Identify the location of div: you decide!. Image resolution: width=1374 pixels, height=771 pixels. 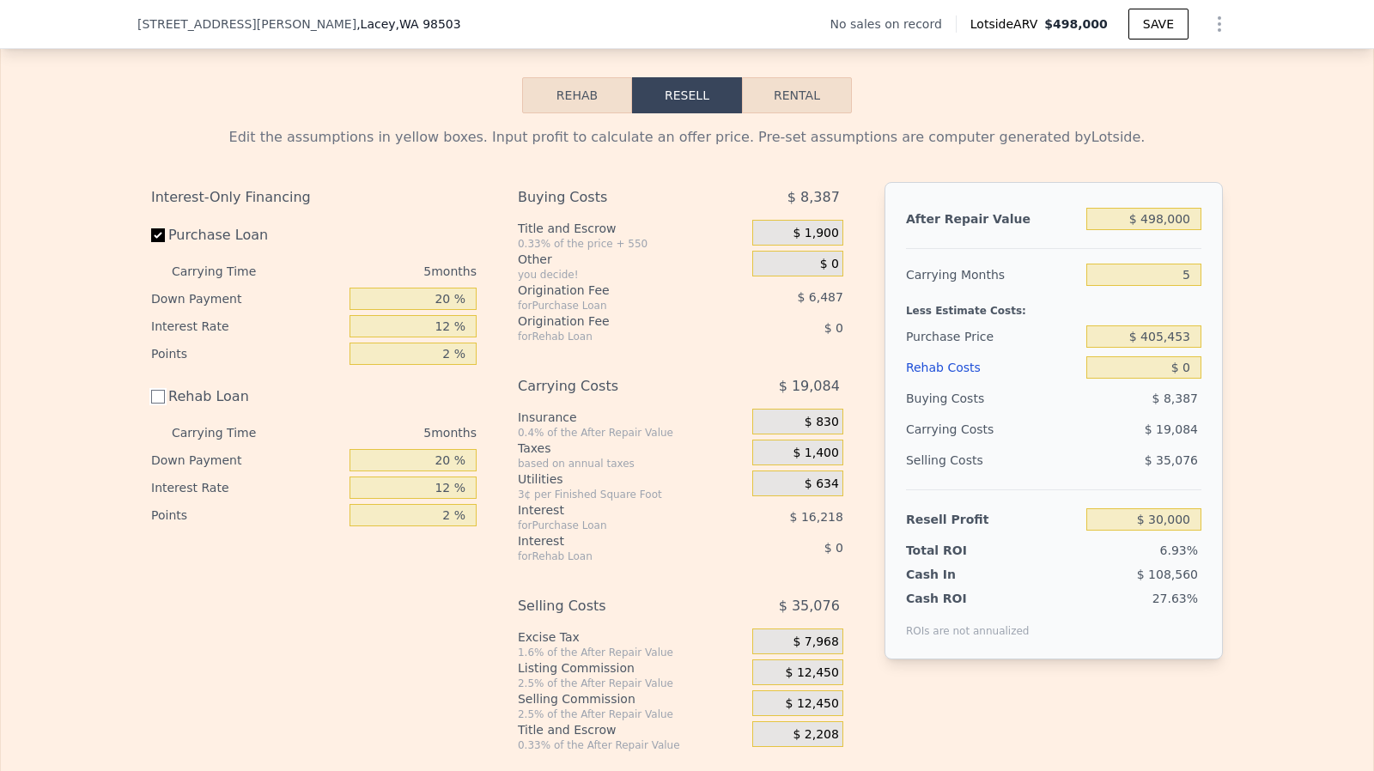
(631, 275).